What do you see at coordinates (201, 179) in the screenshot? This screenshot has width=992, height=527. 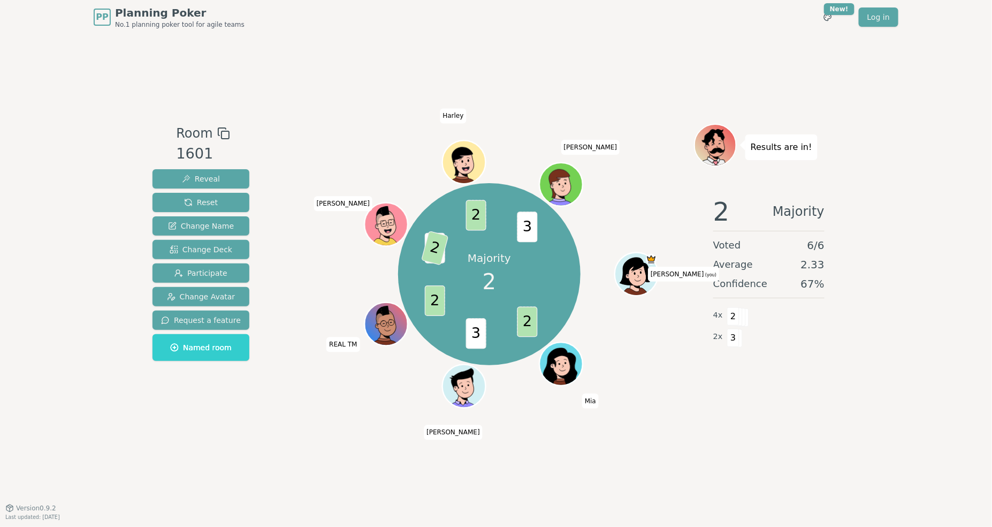 I see `button: Reveal` at bounding box center [201, 179].